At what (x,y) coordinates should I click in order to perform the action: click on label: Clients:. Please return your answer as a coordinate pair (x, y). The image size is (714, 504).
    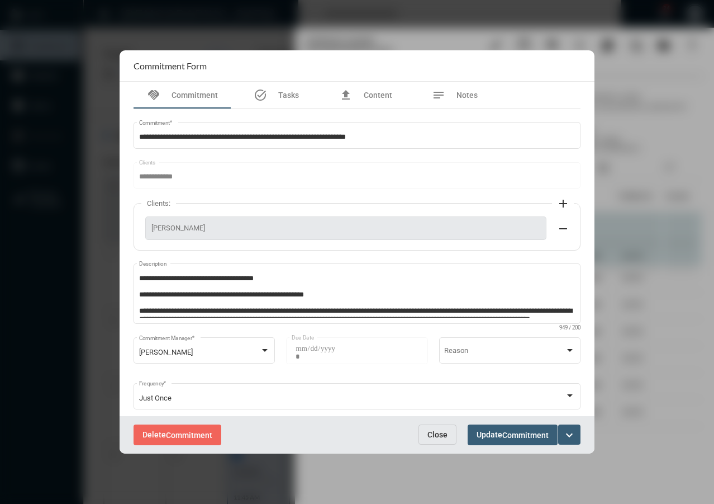
    Looking at the image, I should click on (159, 203).